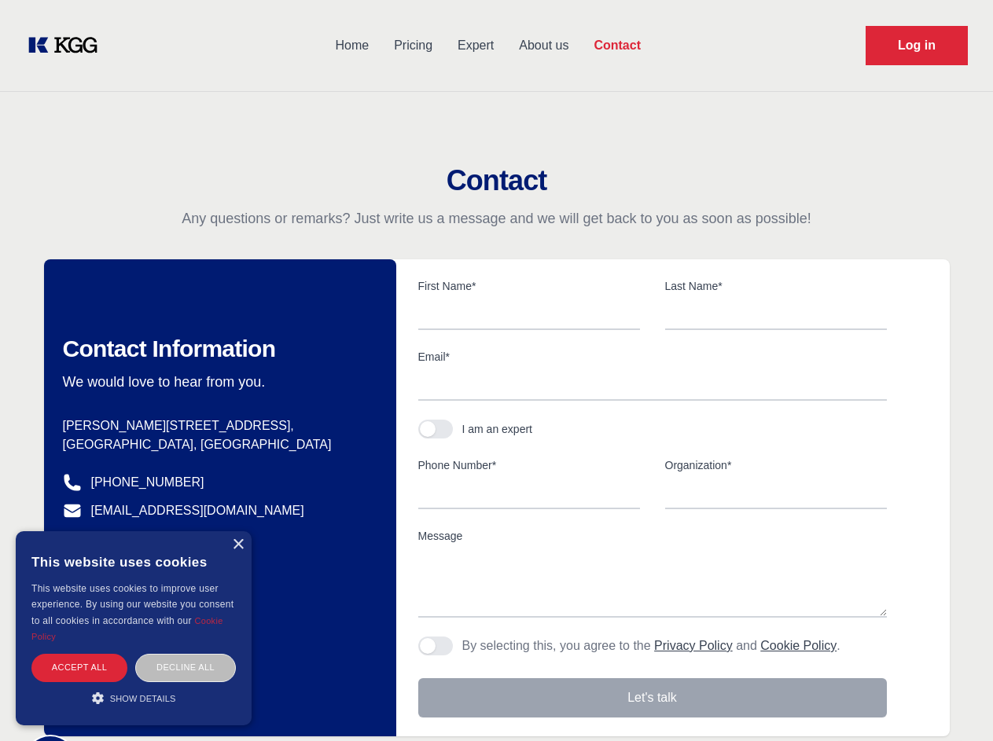 The width and height of the screenshot is (993, 741). Describe the element at coordinates (185, 667) in the screenshot. I see `div: Decline all` at that location.